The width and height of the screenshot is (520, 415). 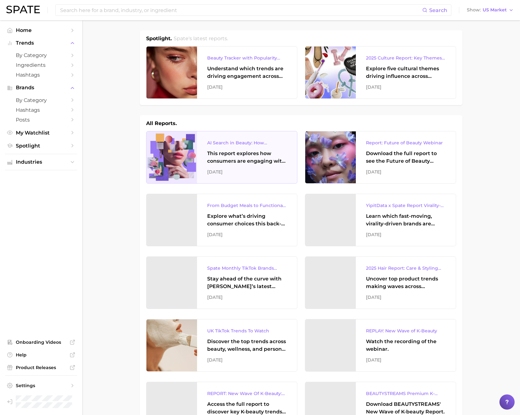 I want to click on span: Search, so click(x=438, y=10).